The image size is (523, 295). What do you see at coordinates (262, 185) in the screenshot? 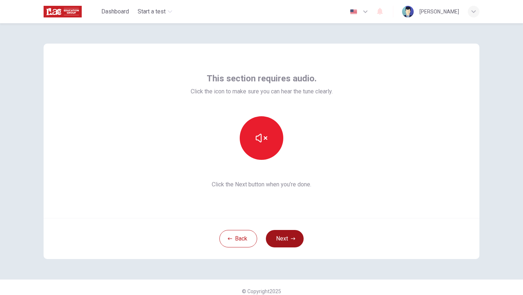
I see `span: Click the Next button when you’re done.` at bounding box center [262, 185].